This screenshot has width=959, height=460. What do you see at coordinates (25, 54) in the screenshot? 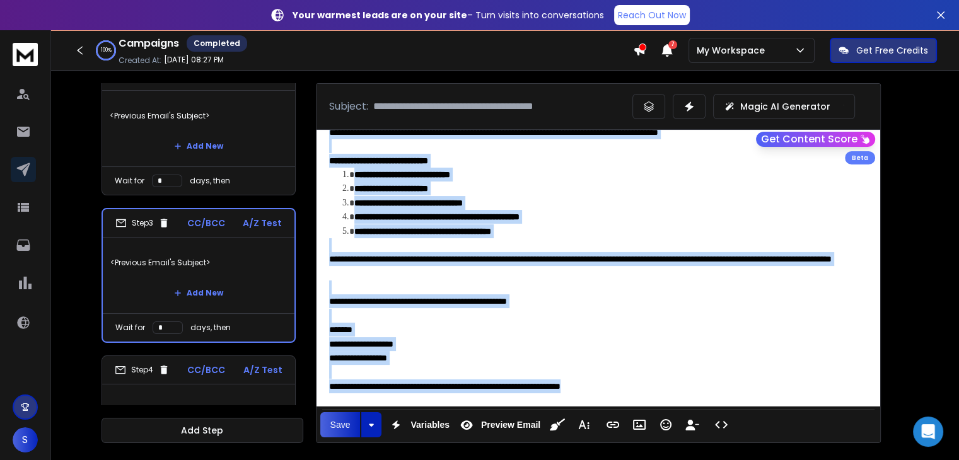
I see `img: logo` at bounding box center [25, 54].